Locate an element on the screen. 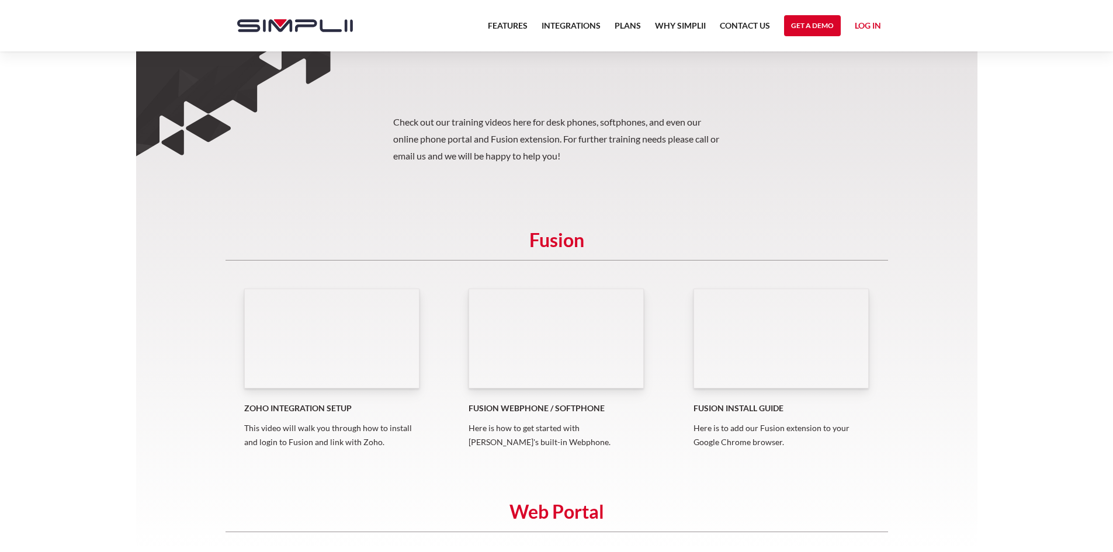  img: Simplii is located at coordinates (295, 26).